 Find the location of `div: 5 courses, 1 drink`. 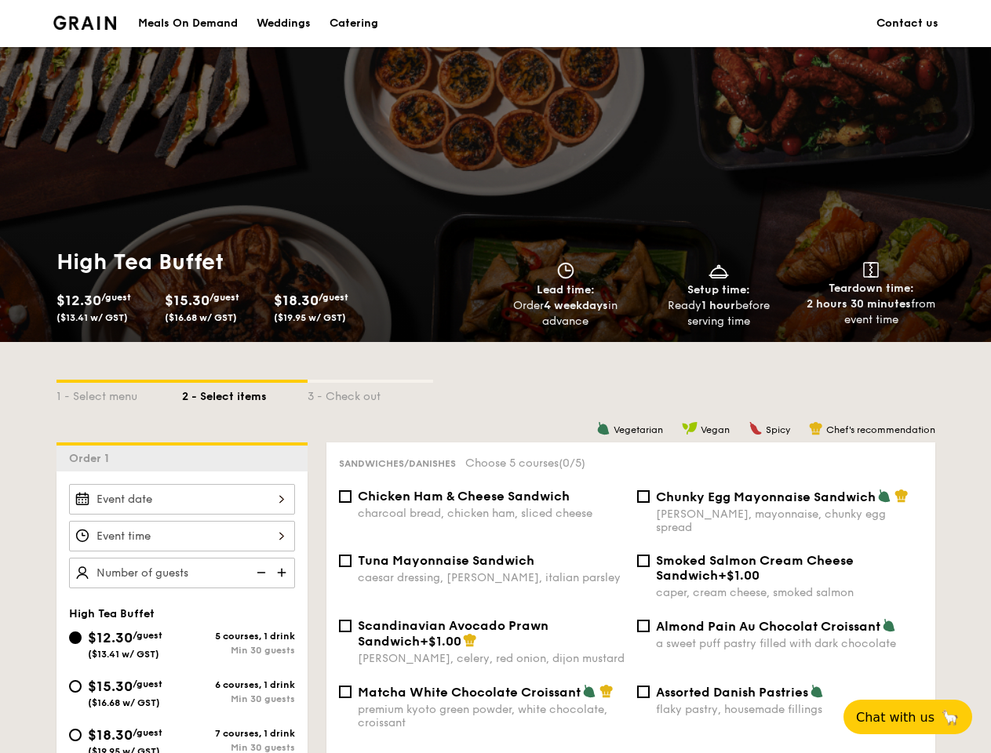

div: 5 courses, 1 drink is located at coordinates (239, 636).